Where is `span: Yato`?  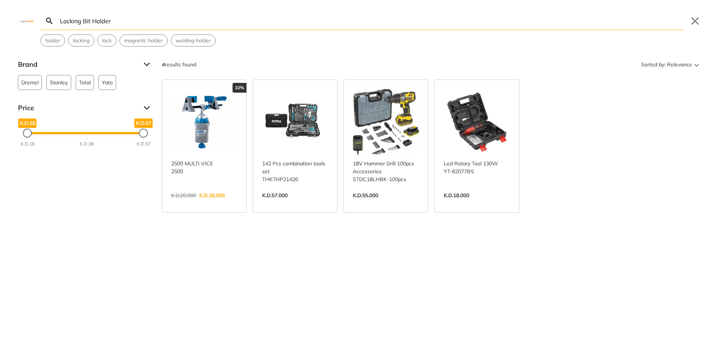 span: Yato is located at coordinates (107, 82).